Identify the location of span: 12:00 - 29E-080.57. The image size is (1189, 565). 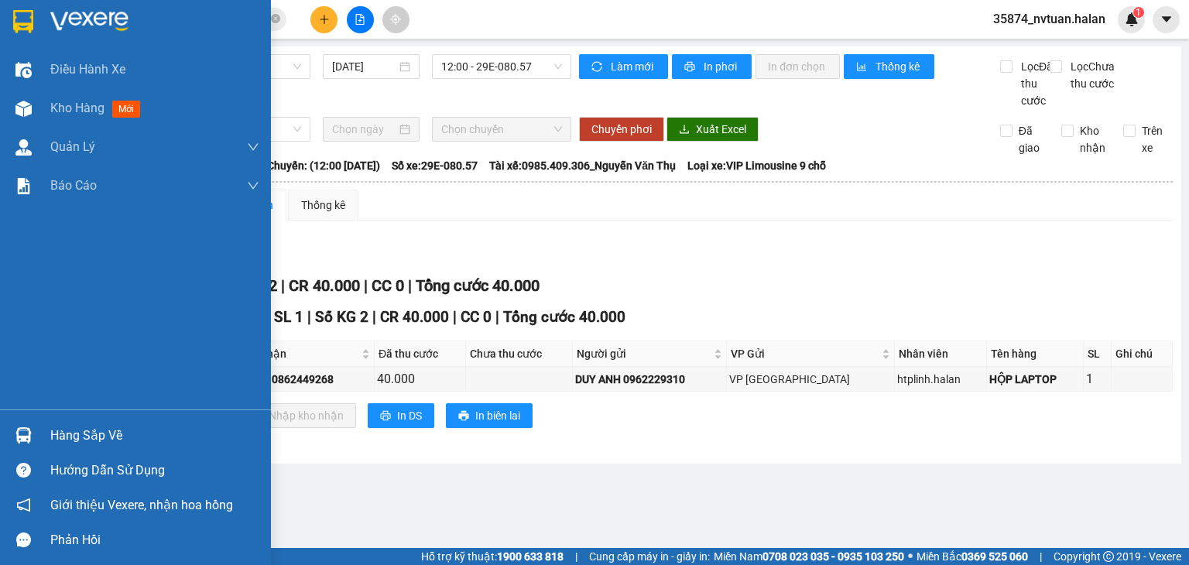
(502, 67).